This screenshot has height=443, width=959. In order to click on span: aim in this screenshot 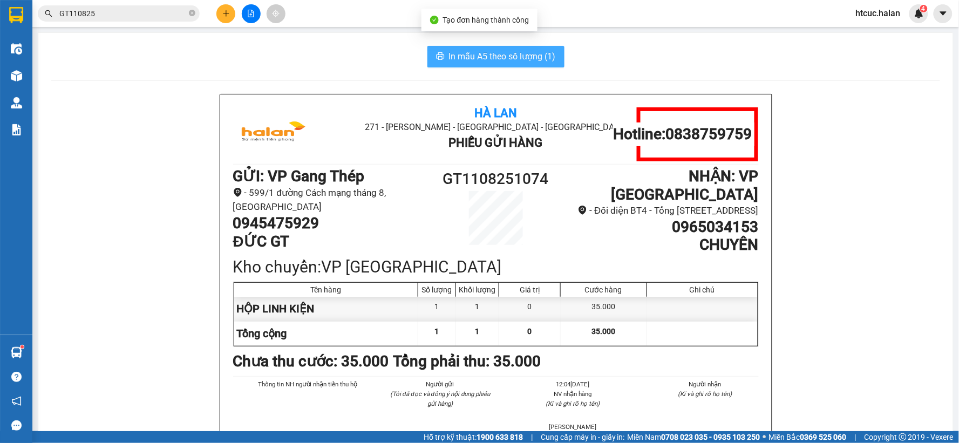, I will do `click(276, 13)`.